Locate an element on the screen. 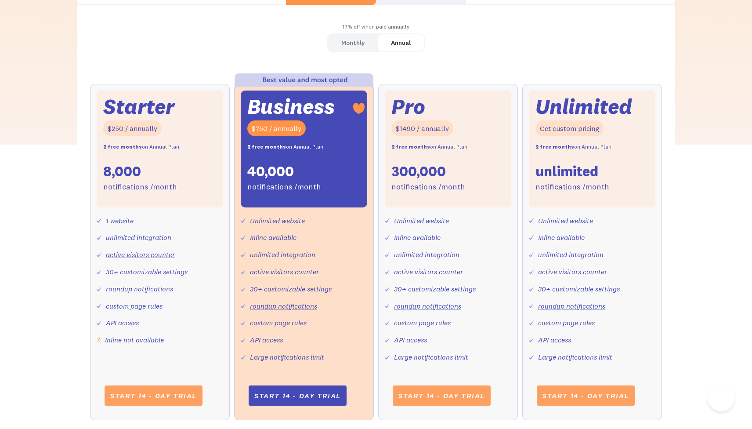  div: $750 / annually is located at coordinates (276, 128).